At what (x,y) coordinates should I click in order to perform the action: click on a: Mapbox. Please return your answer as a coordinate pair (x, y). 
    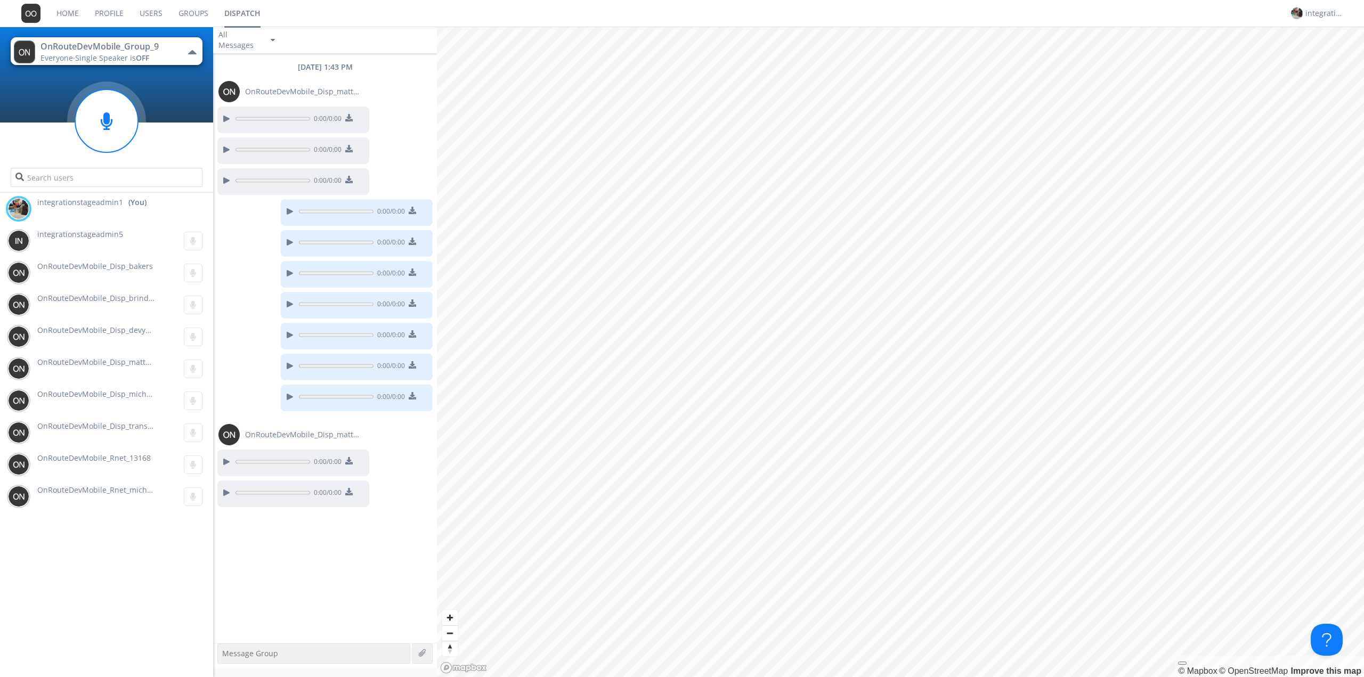
    Looking at the image, I should click on (1198, 671).